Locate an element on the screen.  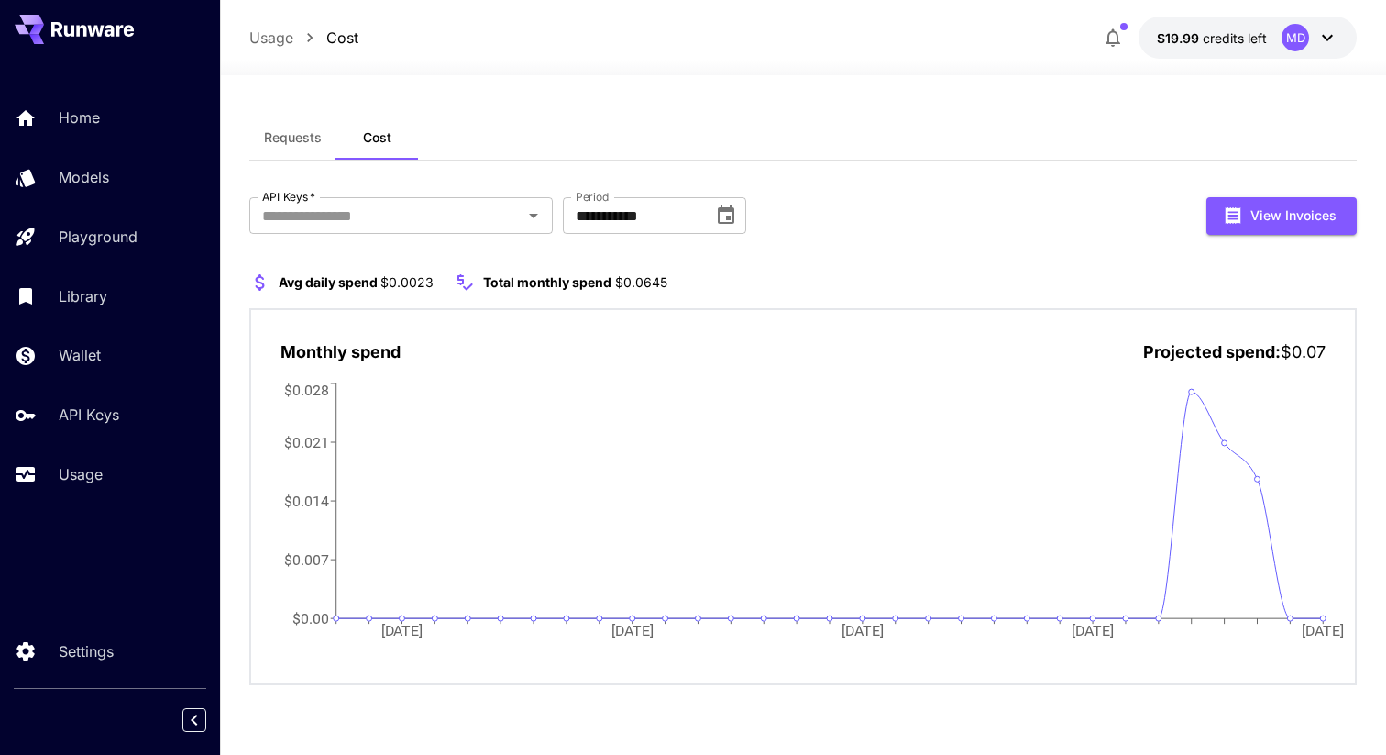
tspan: $0.014 is located at coordinates (306, 500).